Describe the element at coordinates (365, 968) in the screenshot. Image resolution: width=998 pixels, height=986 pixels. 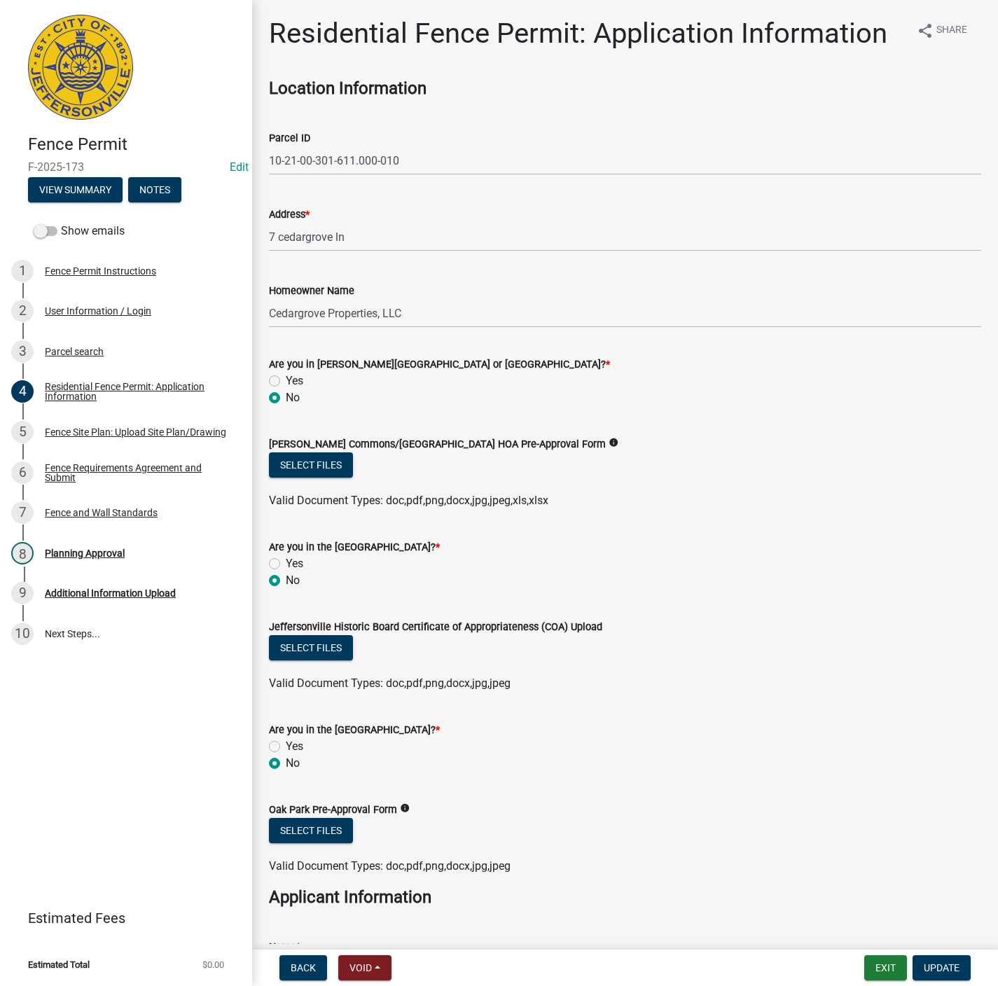
I see `button: Void` at that location.